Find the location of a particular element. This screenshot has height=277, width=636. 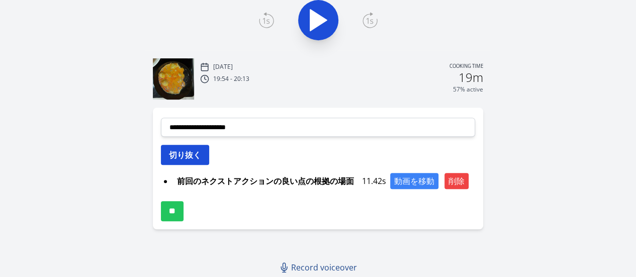

h2: 19m is located at coordinates (470, 77).